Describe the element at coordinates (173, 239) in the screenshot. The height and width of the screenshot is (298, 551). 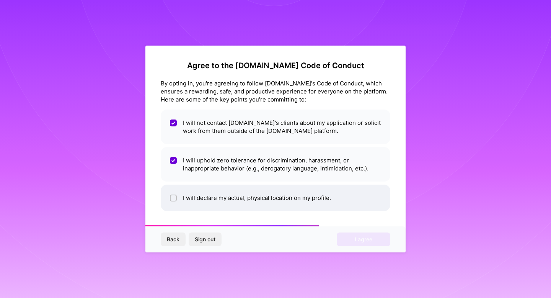
I see `button: Back` at that location.